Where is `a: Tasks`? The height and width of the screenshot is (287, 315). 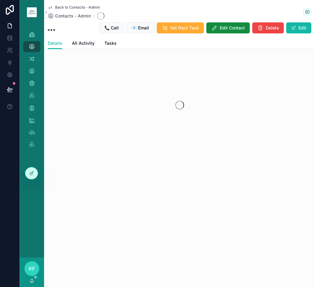 a: Tasks is located at coordinates (111, 44).